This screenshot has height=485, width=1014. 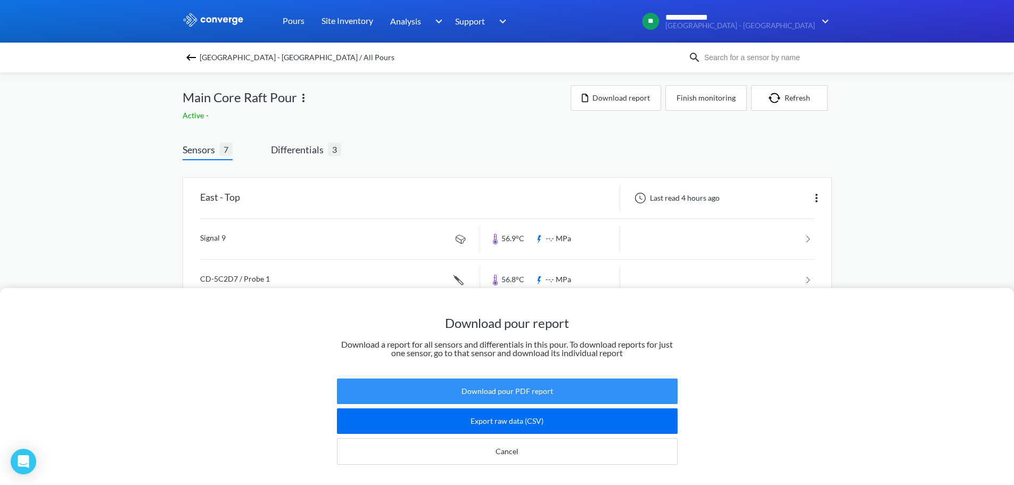 What do you see at coordinates (507, 451) in the screenshot?
I see `button: Cancel` at bounding box center [507, 451].